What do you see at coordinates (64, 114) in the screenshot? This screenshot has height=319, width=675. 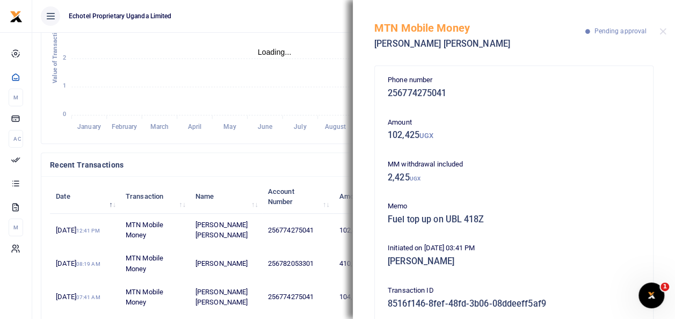 I see `tspan: 0` at bounding box center [64, 114].